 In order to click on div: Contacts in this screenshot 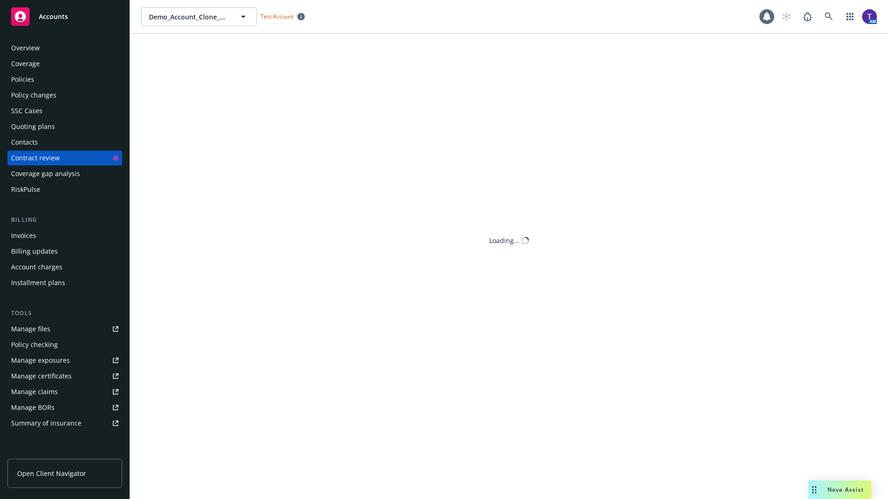, I will do `click(25, 142)`.